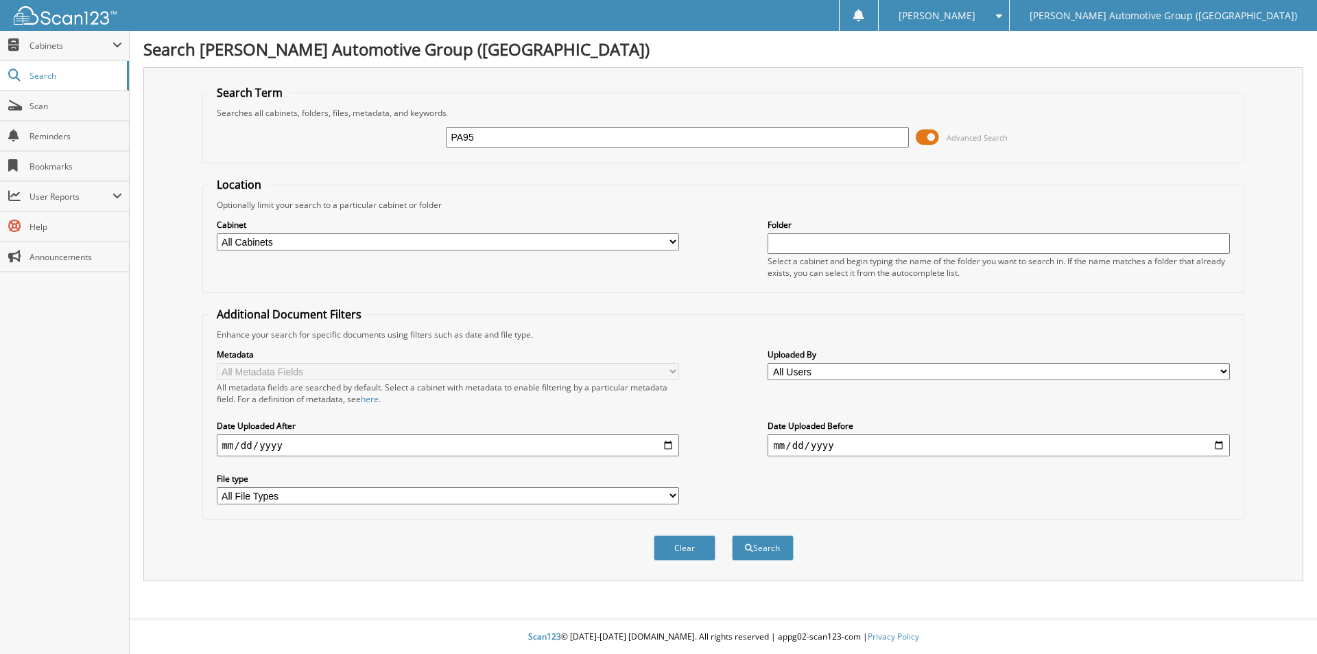  Describe the element at coordinates (998, 267) in the screenshot. I see `div: Select a cabinet and begin typing the name of the folder you want to search in. If the name match...` at that location.